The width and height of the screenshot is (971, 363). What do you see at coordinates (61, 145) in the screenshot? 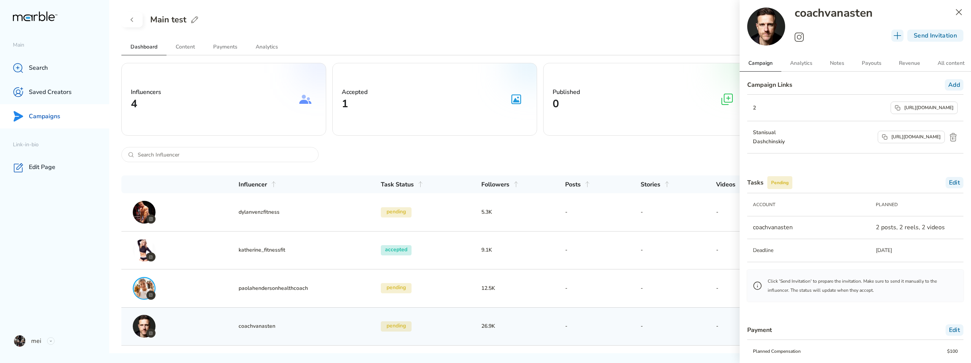
I see `p: Link-in-bio` at bounding box center [61, 145].